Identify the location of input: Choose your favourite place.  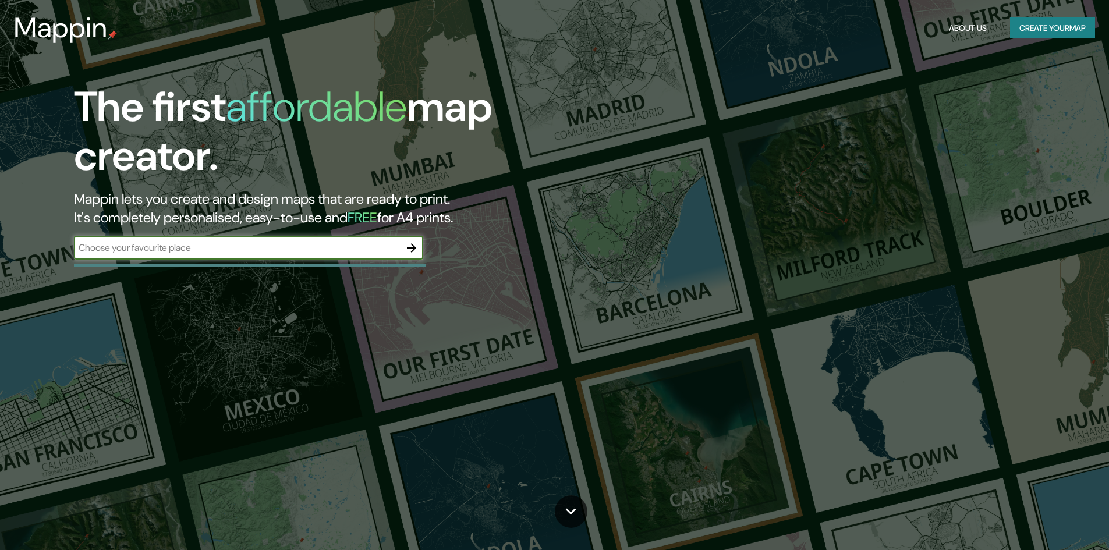
(237, 247).